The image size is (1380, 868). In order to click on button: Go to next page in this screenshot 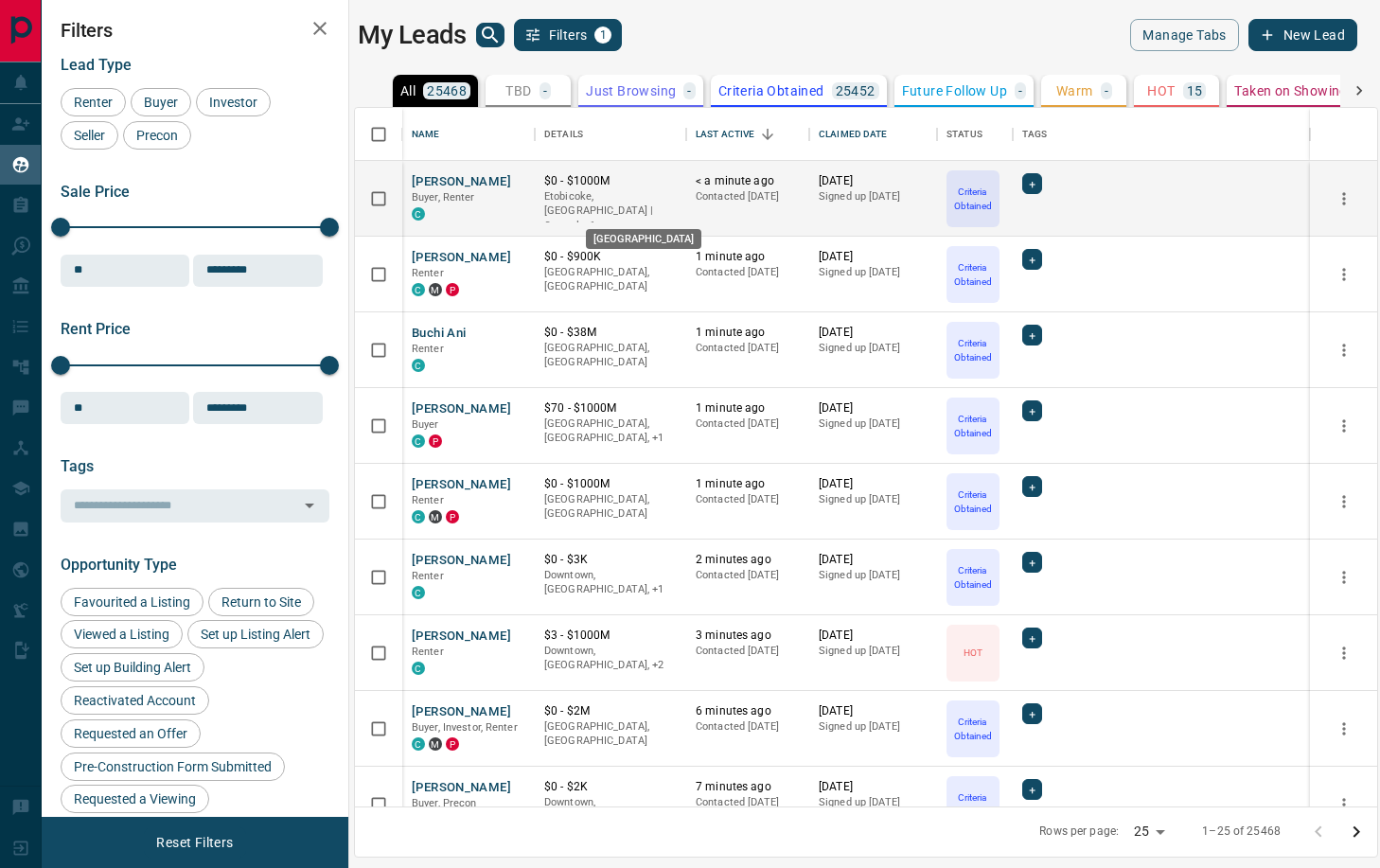, I will do `click(1357, 832)`.